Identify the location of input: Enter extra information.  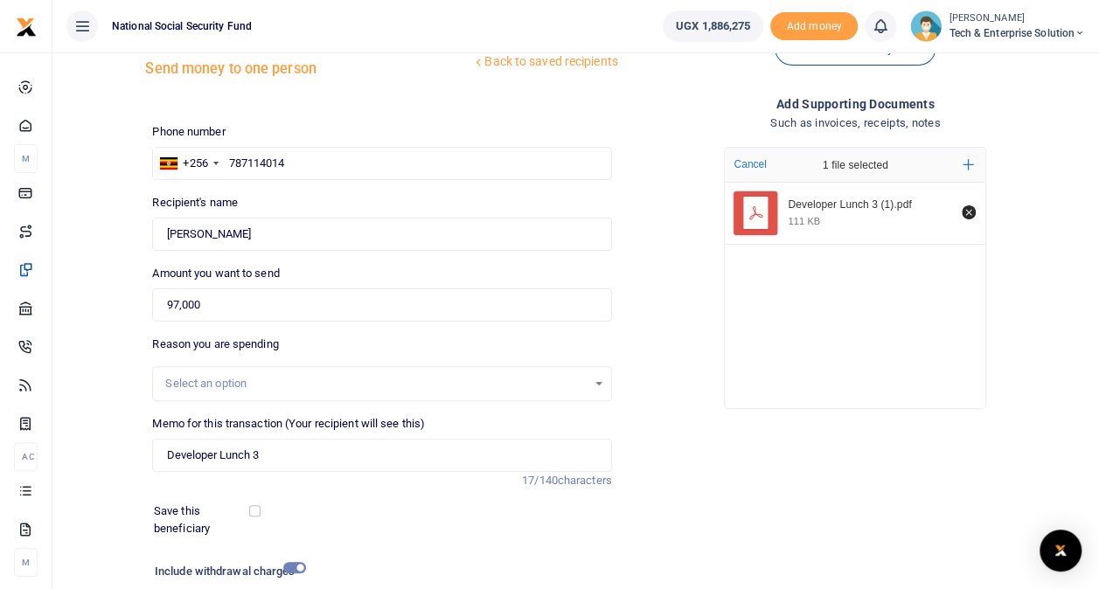
(381, 455).